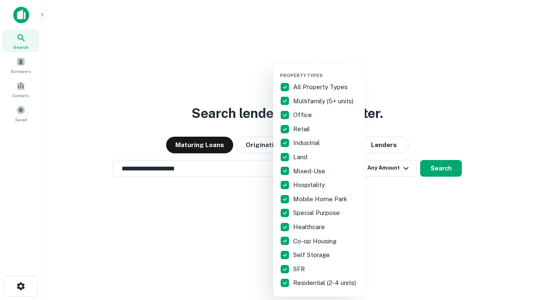 This screenshot has height=300, width=533. Describe the element at coordinates (303, 115) in the screenshot. I see `p: Office` at that location.